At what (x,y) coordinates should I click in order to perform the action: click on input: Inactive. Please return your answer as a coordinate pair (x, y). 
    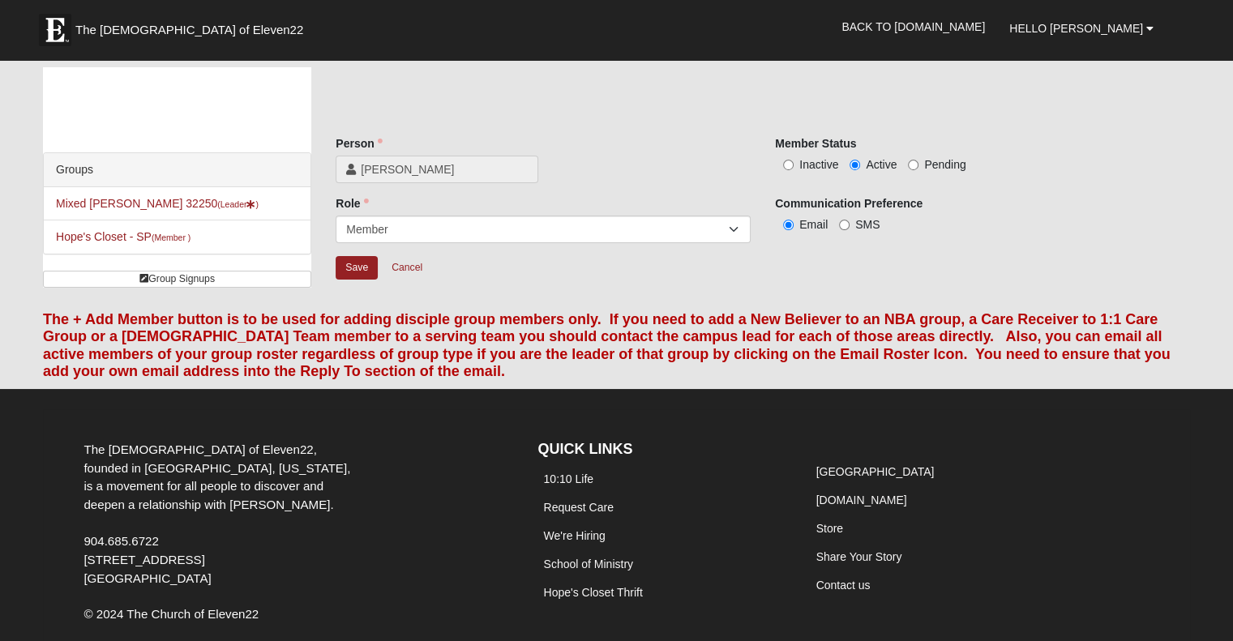
    Looking at the image, I should click on (788, 165).